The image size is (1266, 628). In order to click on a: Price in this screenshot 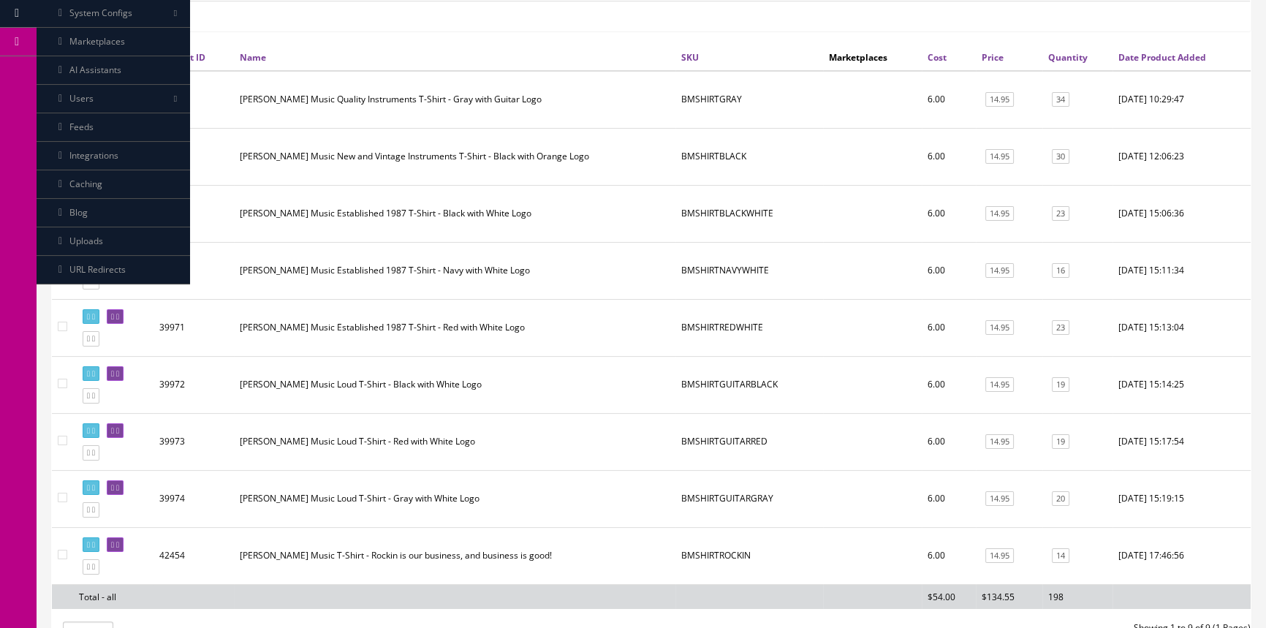, I will do `click(993, 57)`.